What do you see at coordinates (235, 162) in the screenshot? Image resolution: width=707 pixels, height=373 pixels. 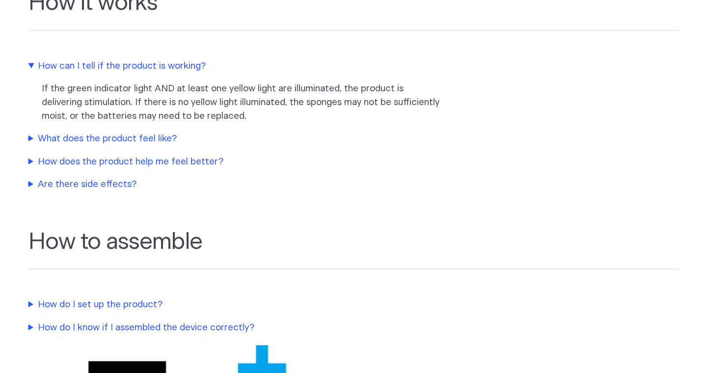 I see `summary: How does the product help me feel better?` at bounding box center [235, 162].